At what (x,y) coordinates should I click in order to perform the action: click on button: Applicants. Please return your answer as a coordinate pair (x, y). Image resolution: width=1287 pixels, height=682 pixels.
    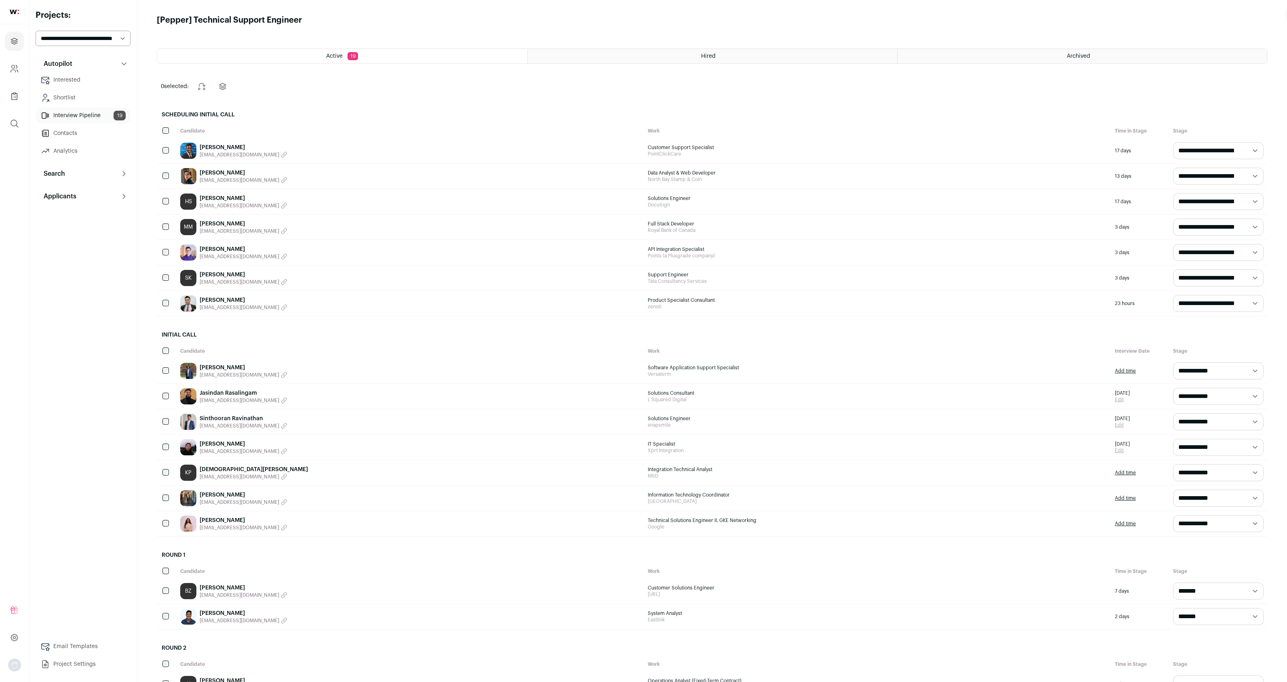
    Looking at the image, I should click on (83, 196).